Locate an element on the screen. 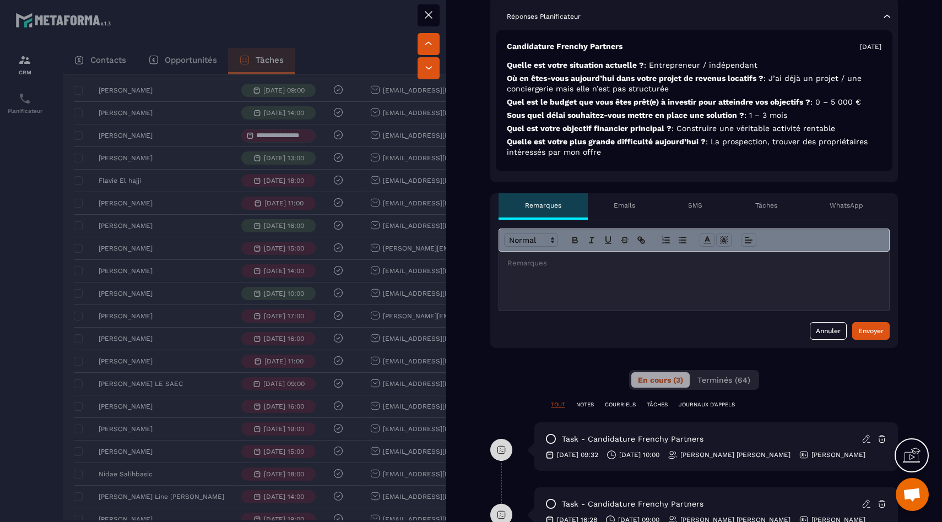  span: : Entrepreneur / indépendant is located at coordinates (701, 65).